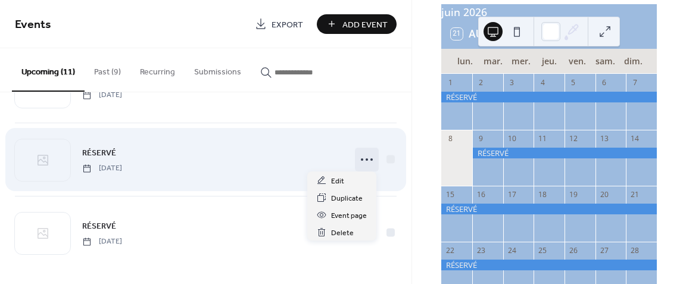 The height and width of the screenshot is (284, 686). Describe the element at coordinates (157, 69) in the screenshot. I see `button: Recurring` at that location.